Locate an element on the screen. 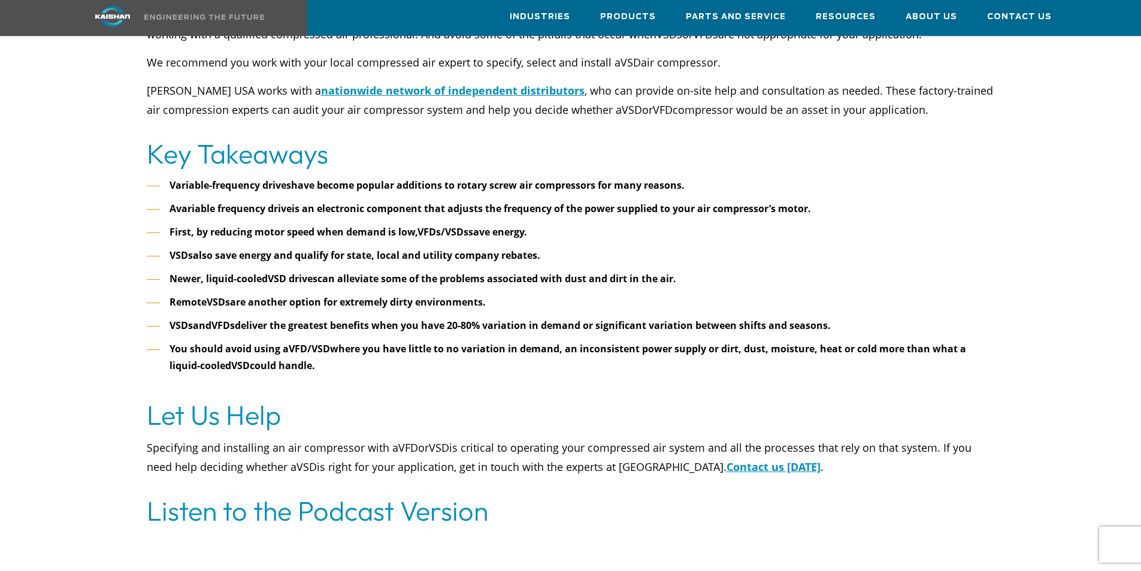 The image size is (1141, 571). span: Products is located at coordinates (628, 17).